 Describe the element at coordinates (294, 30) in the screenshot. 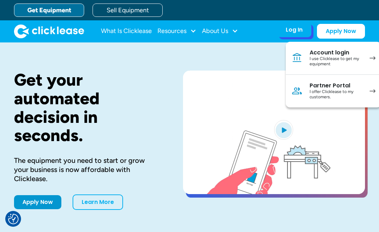

I see `div: Log In` at that location.